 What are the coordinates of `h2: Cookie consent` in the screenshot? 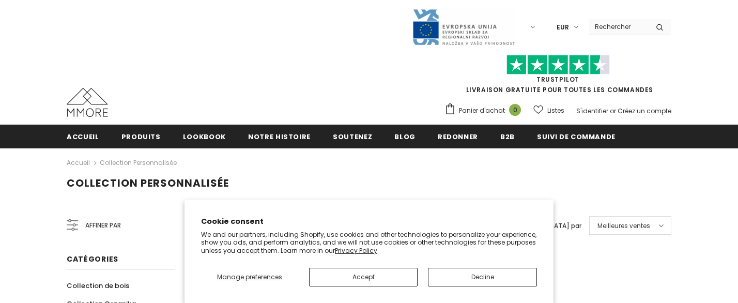 It's located at (369, 221).